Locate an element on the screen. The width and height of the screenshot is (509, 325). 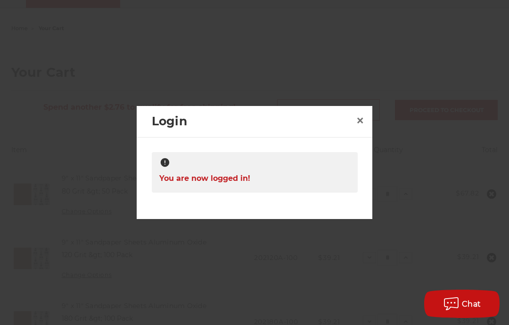
span: Chat is located at coordinates (471, 304).